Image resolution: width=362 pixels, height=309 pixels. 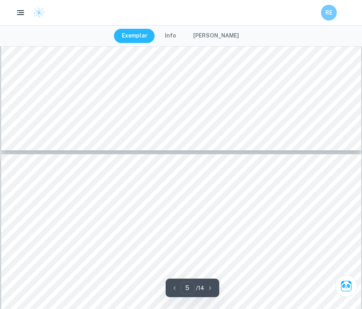 I want to click on h6: RE, so click(x=329, y=13).